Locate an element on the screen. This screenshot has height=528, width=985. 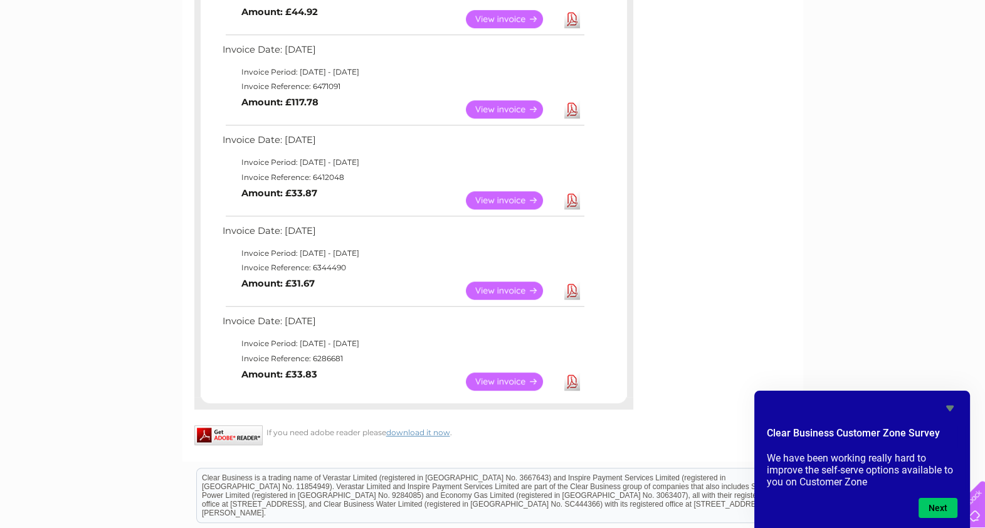
p: We have been working really hard to improve the self-serve options available to you on Customer Zone is located at coordinates (862, 469).